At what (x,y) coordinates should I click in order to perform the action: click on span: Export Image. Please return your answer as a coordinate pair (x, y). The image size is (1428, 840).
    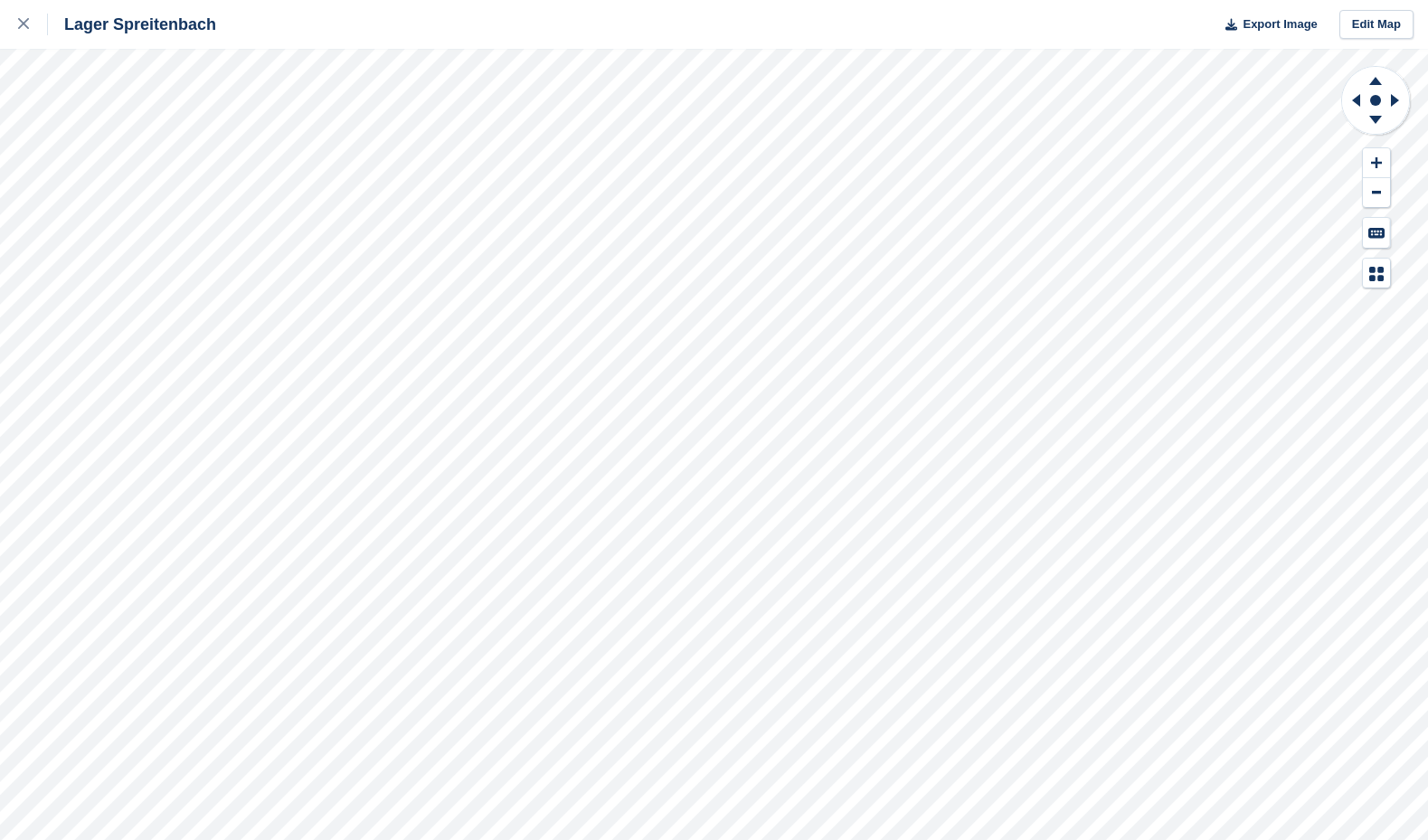
    Looking at the image, I should click on (1280, 25).